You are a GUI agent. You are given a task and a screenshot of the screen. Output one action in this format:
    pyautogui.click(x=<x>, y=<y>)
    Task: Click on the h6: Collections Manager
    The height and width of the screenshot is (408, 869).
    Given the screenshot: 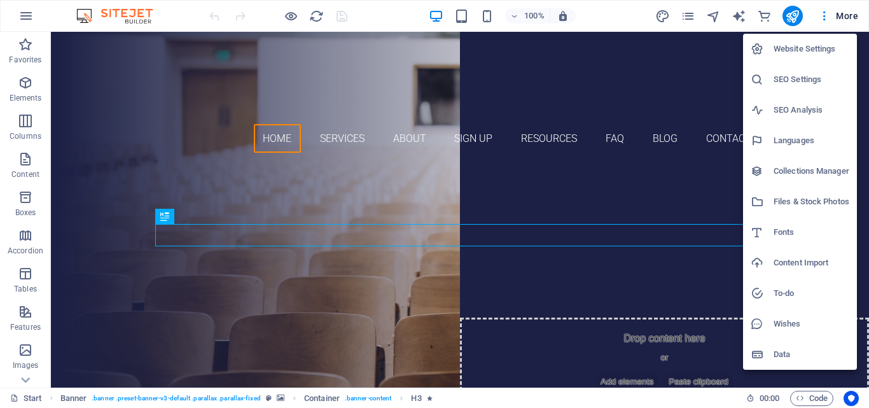 What is the action you would take?
    pyautogui.click(x=811, y=171)
    